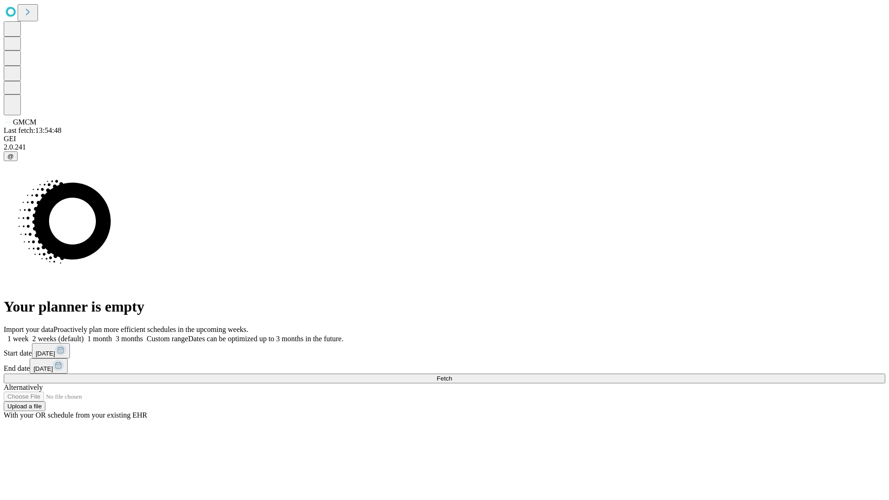 This screenshot has width=889, height=500. What do you see at coordinates (265, 338) in the screenshot?
I see `span: Dates can be optimized up to 3 months in the future.` at bounding box center [265, 338].